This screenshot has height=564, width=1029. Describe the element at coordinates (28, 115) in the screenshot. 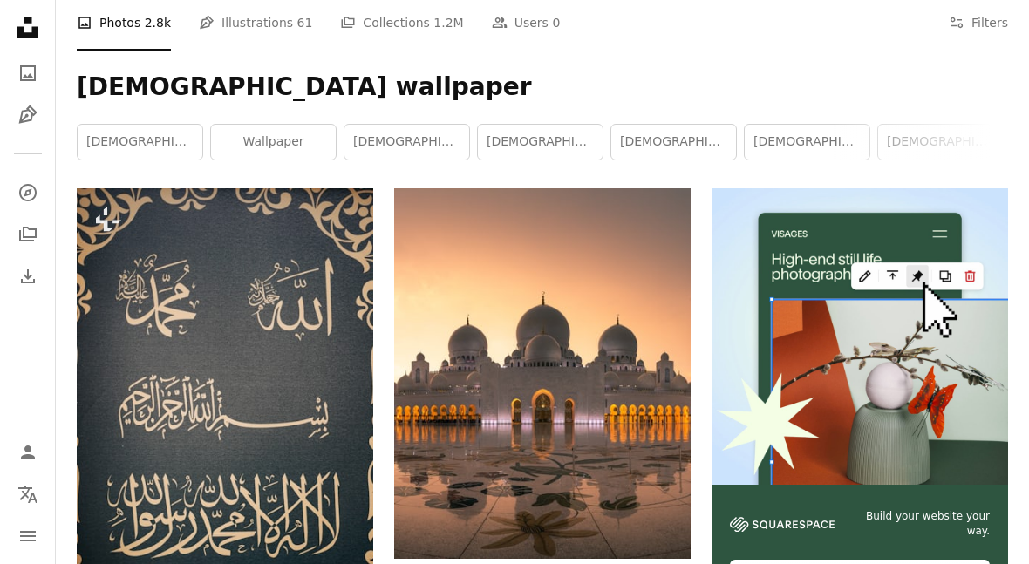

I see `a: Illustrations` at that location.